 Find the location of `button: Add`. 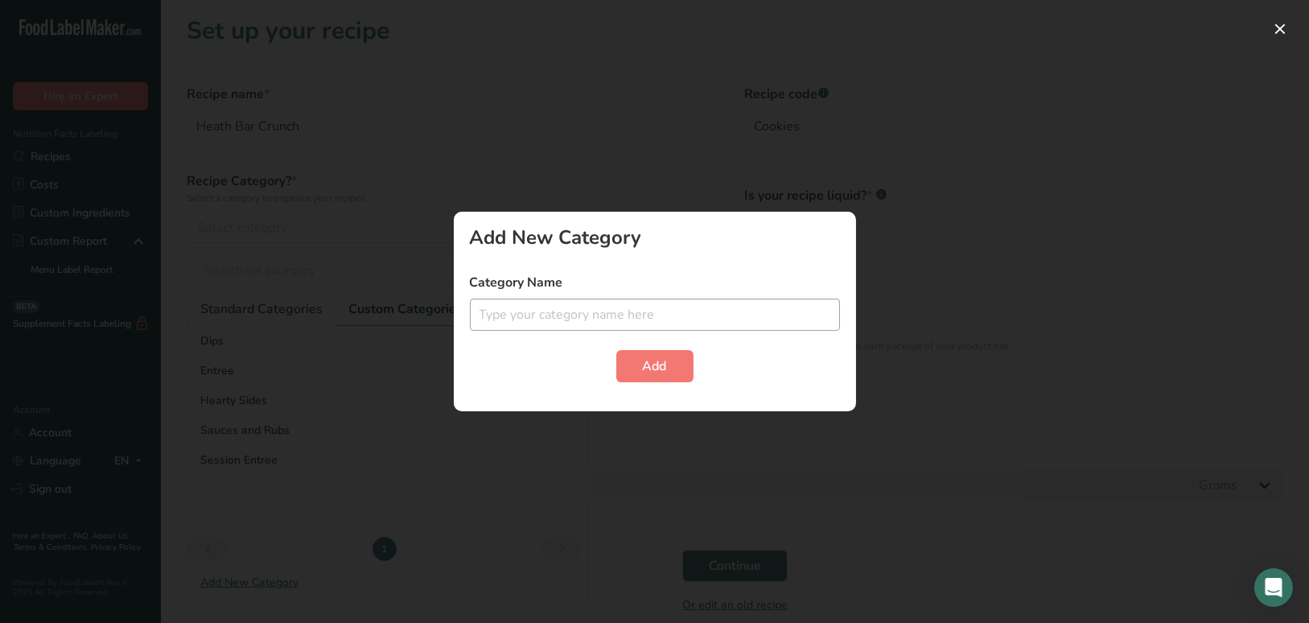

button: Add is located at coordinates (655, 366).